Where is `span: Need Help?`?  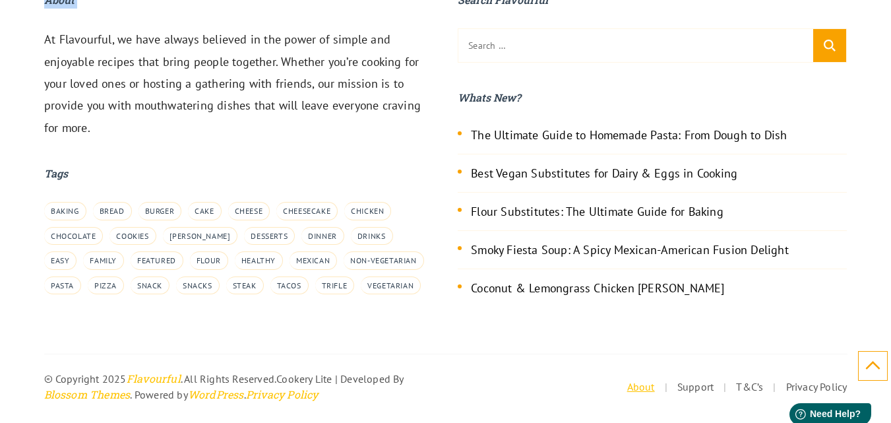 span: Need Help? is located at coordinates (61, 16).